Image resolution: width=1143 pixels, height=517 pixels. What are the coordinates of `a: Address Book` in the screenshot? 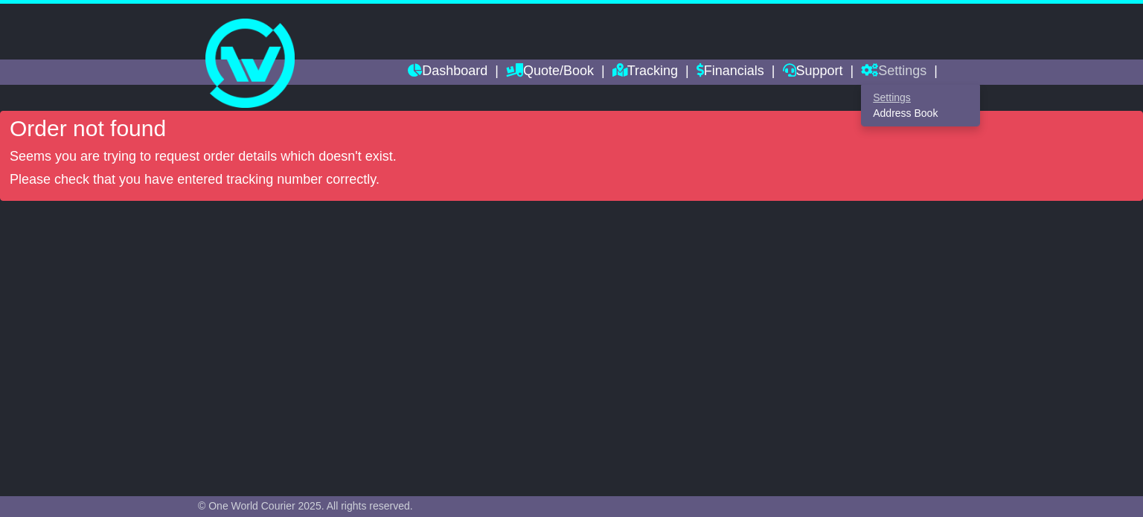 It's located at (921, 114).